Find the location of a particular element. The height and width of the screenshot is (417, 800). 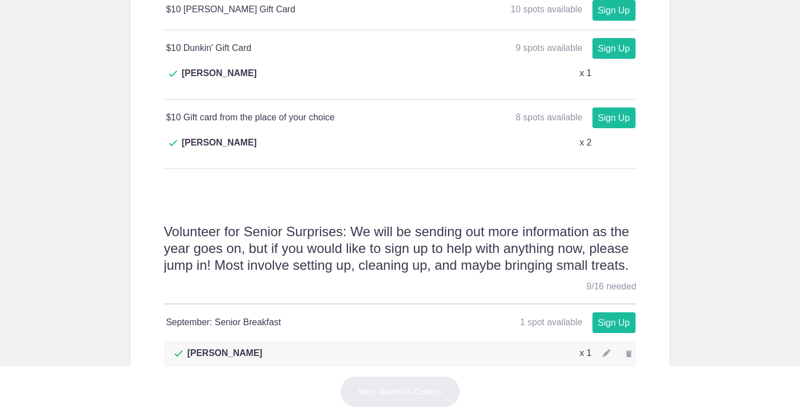

button: Next: Review & Confirm is located at coordinates (400, 392).